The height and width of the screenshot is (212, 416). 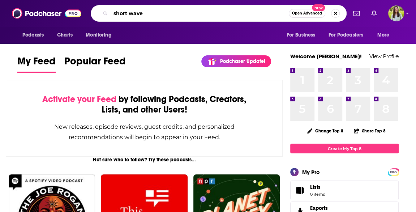 What do you see at coordinates (393, 172) in the screenshot?
I see `span: PRO` at bounding box center [393, 172].